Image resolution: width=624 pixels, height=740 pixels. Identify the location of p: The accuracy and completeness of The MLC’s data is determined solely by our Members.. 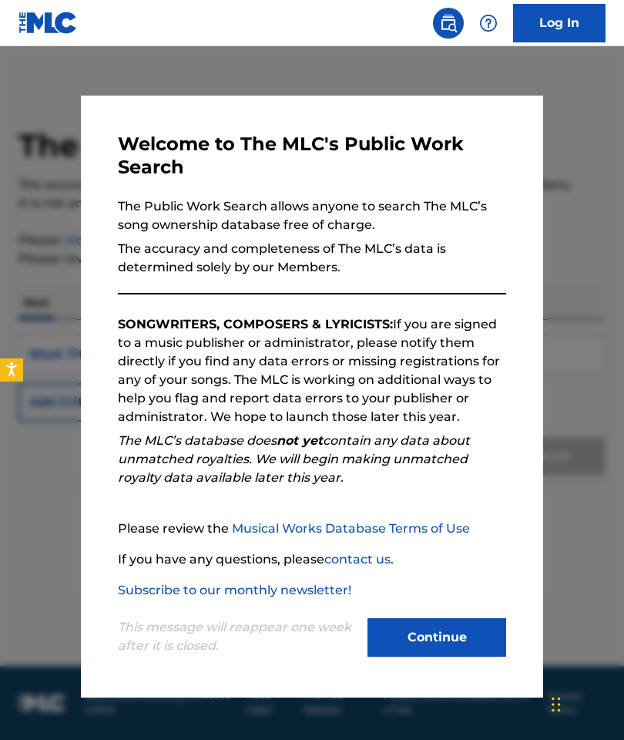
(312, 258).